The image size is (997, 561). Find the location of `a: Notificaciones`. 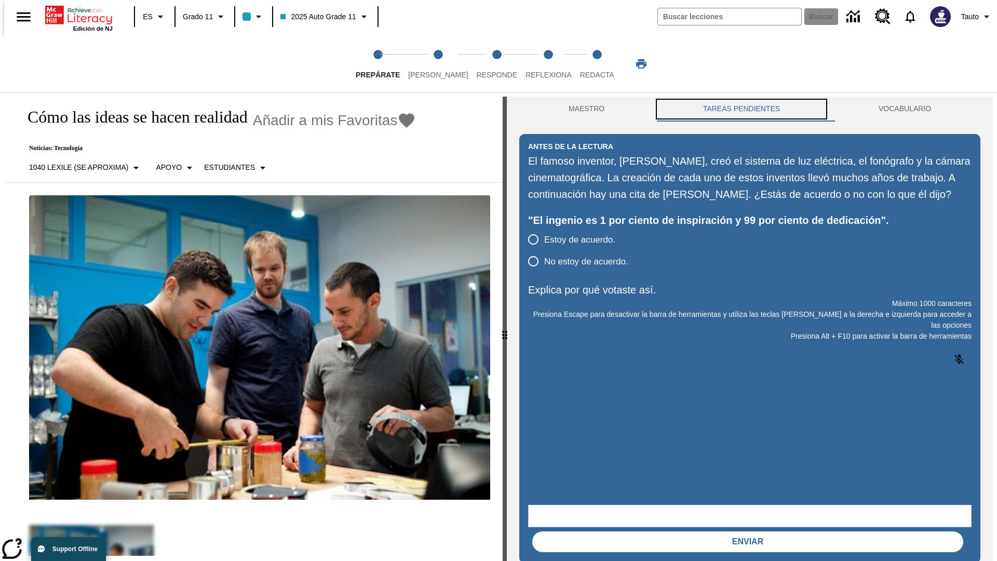

a: Notificaciones is located at coordinates (910, 17).